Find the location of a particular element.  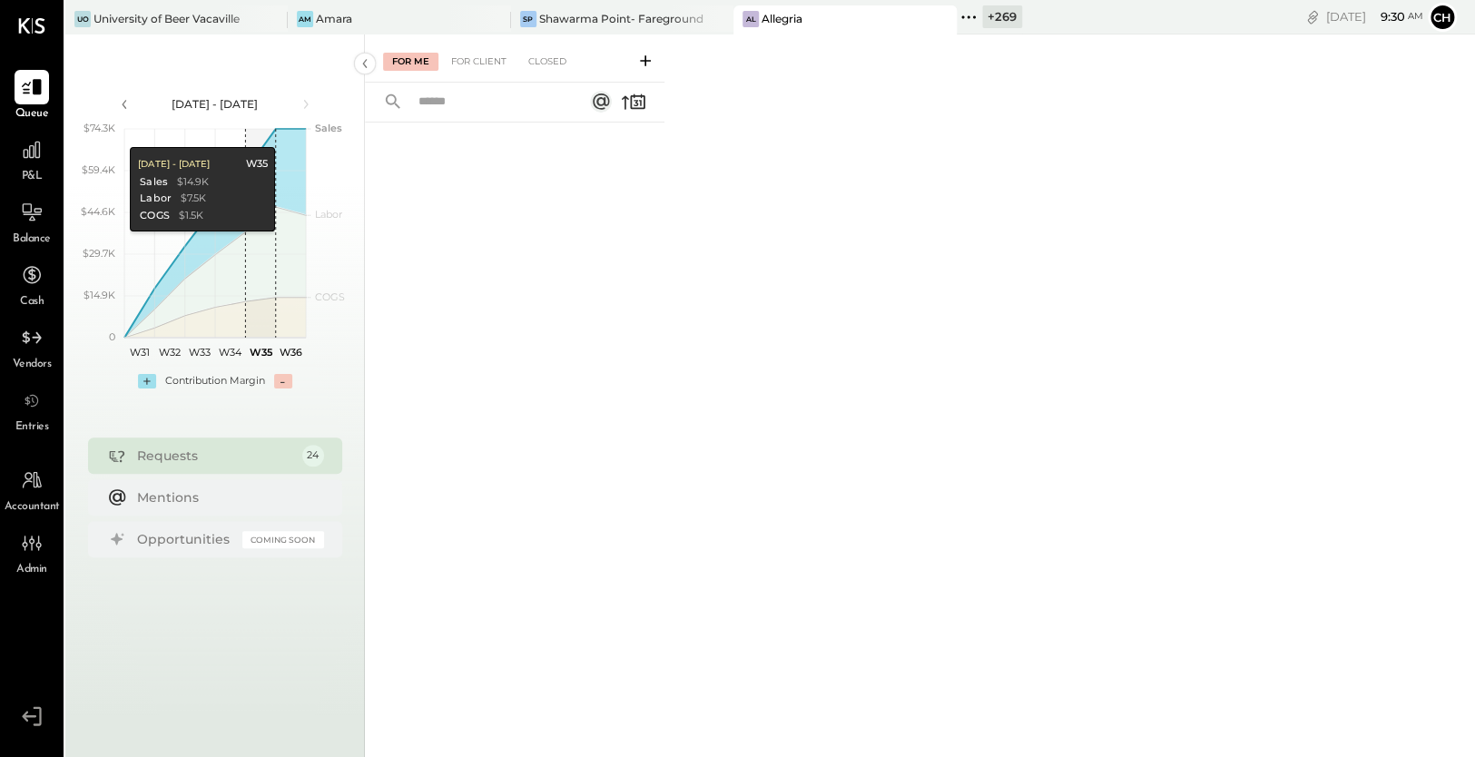

div: SP is located at coordinates (528, 19).